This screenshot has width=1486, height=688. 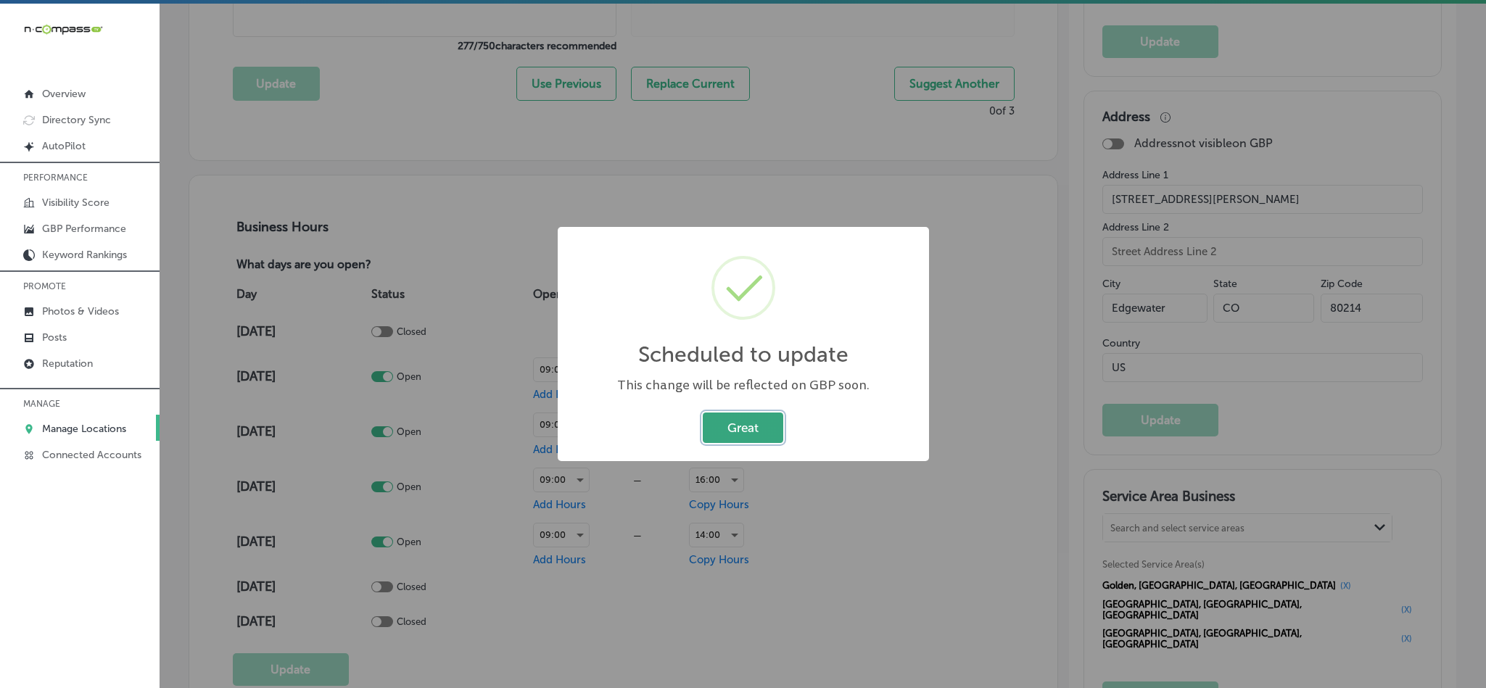 I want to click on button: Great, so click(x=743, y=427).